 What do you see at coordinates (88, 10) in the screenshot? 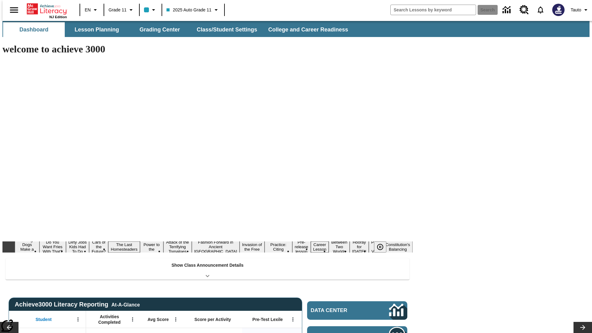
I see `span: EN` at bounding box center [88, 10].